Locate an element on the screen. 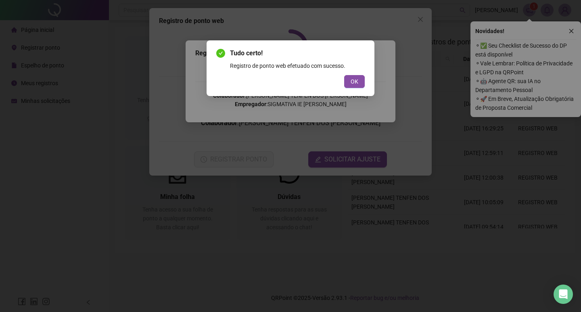  div: Registro de ponto web efetuado com sucesso. is located at coordinates (297, 66).